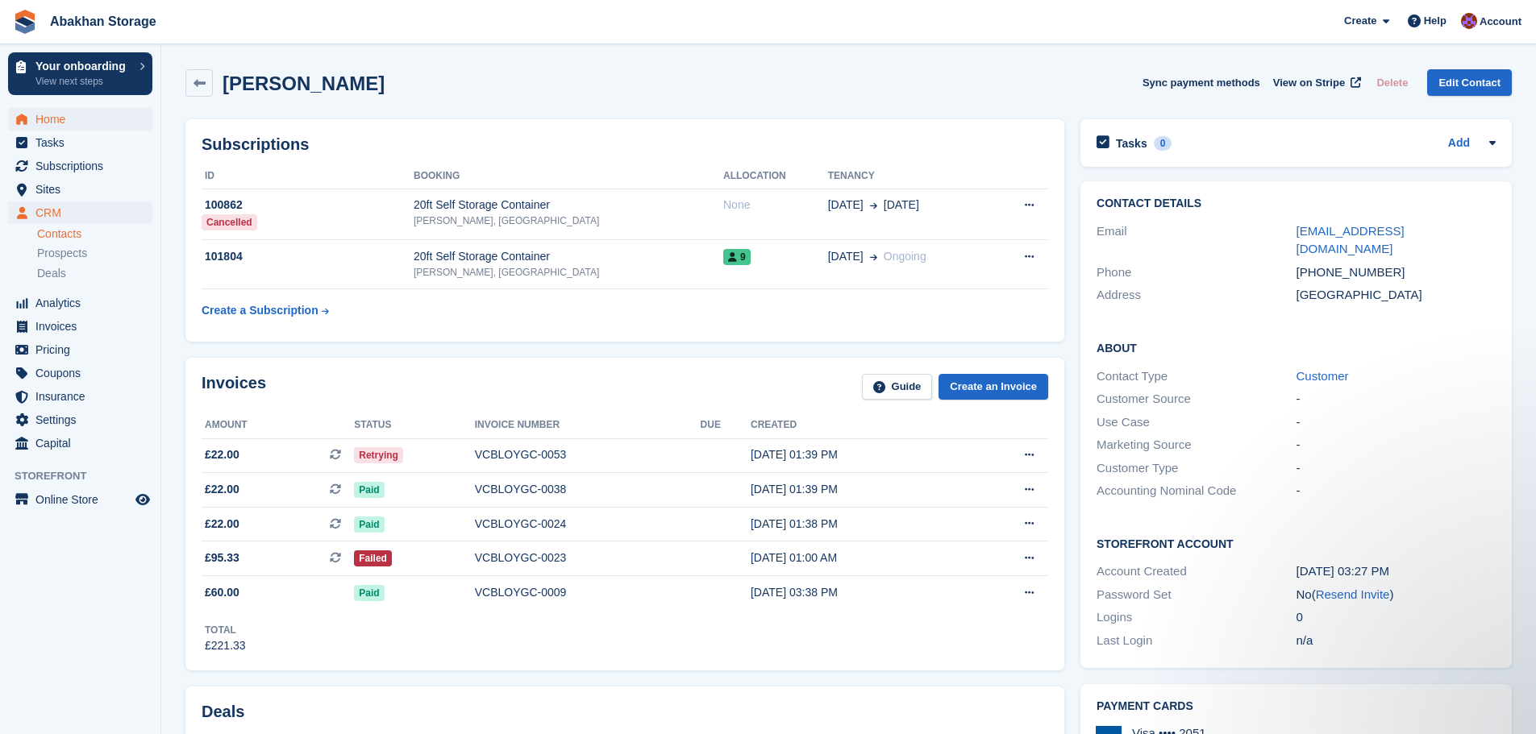 Image resolution: width=1536 pixels, height=734 pixels. I want to click on a: View on Stripe, so click(1315, 82).